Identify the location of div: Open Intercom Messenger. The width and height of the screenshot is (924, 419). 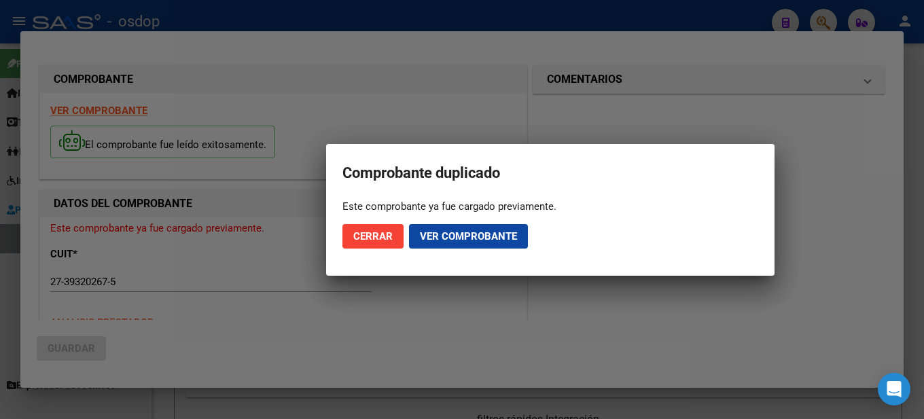
(894, 389).